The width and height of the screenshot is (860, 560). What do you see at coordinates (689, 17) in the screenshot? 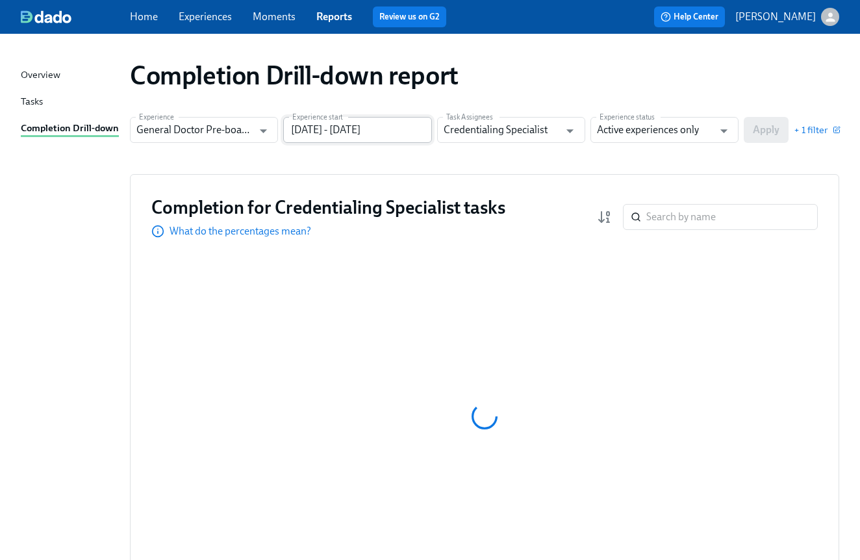
I see `button: Help Center` at bounding box center [689, 17].